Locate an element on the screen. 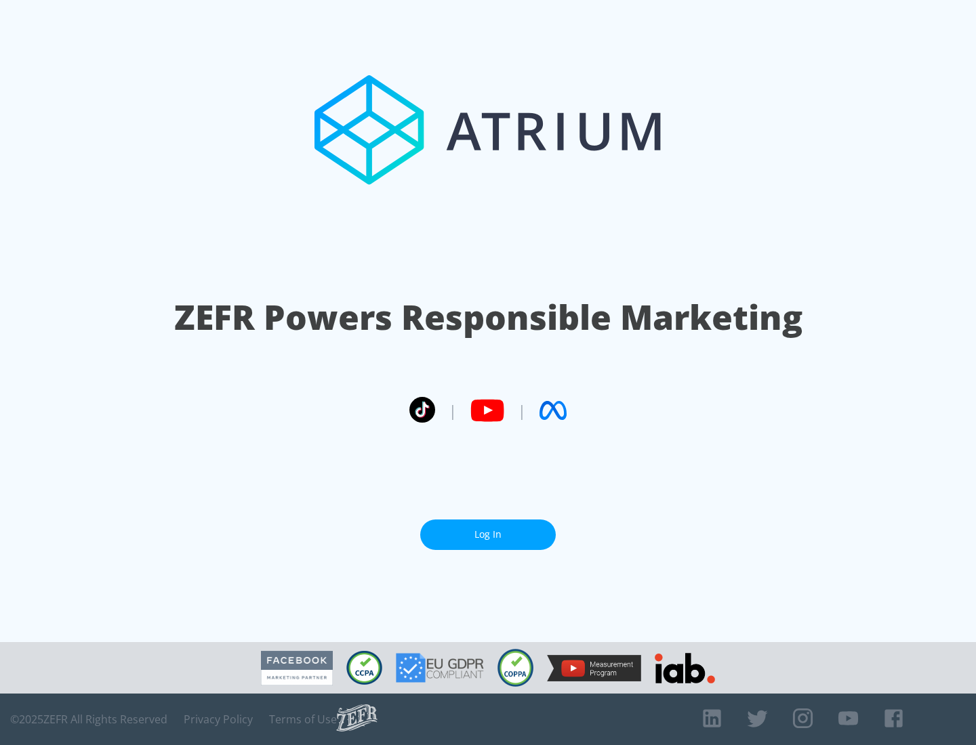  a: Terms of Use is located at coordinates (303, 720).